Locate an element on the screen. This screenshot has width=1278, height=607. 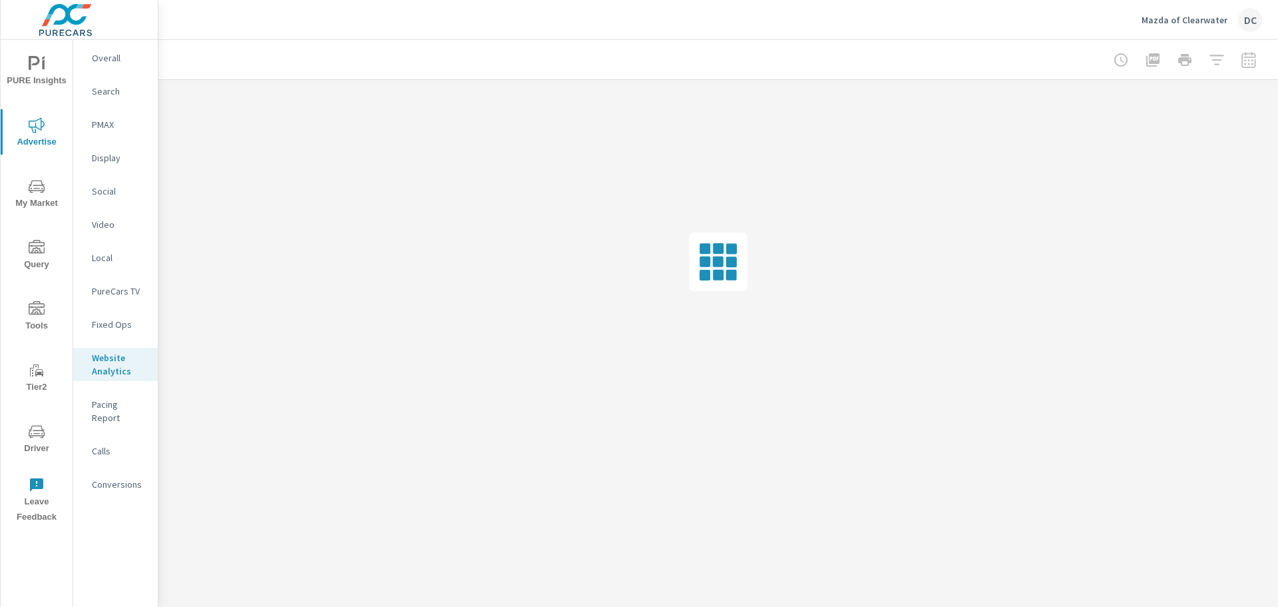
span: Tier2 is located at coordinates (37, 378).